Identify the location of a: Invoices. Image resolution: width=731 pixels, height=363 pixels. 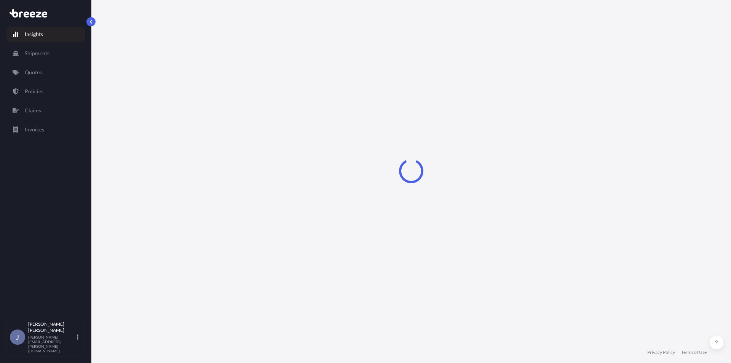
(46, 129).